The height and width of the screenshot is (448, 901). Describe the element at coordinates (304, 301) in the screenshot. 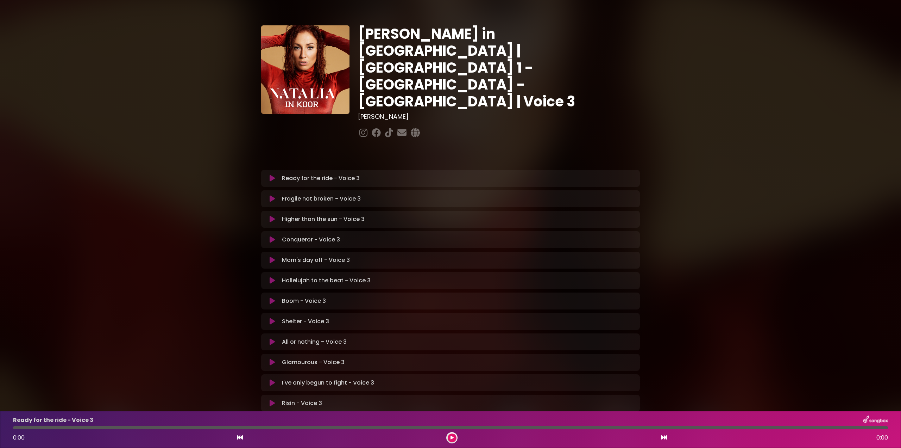

I see `p: Boom - Voice 3` at that location.